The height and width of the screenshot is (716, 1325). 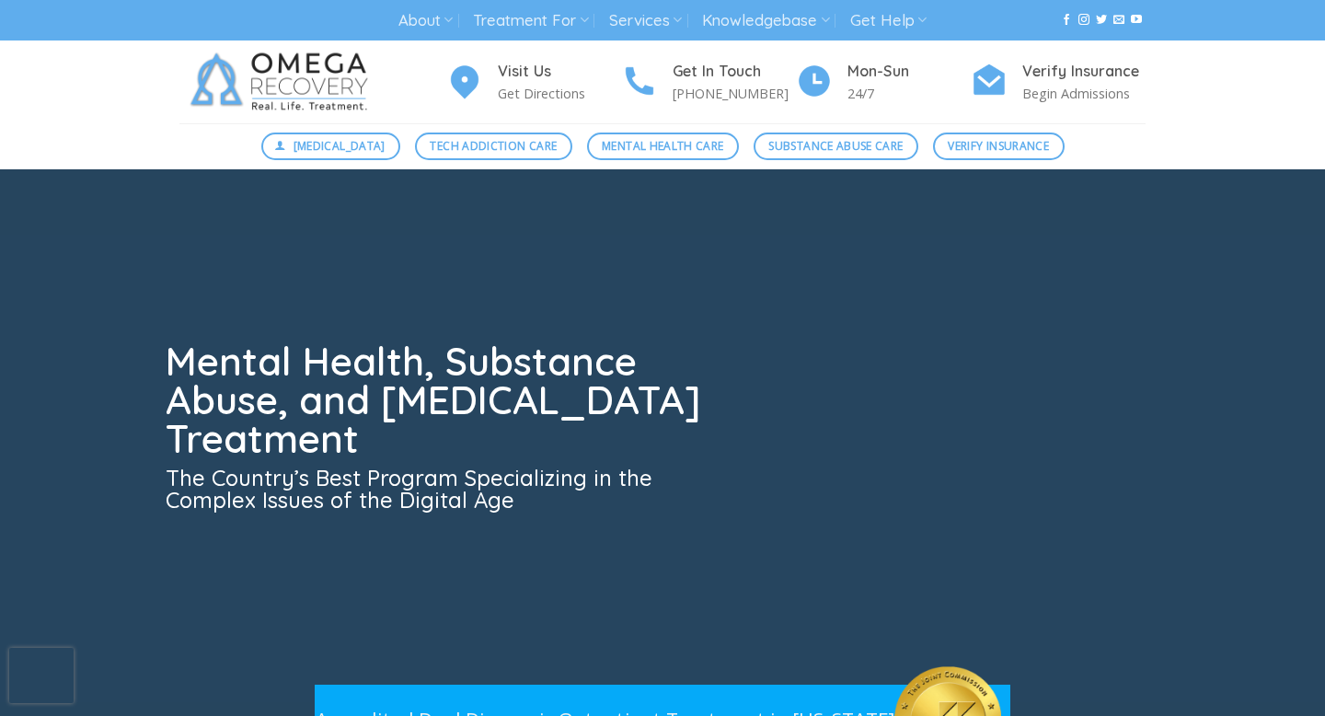 What do you see at coordinates (534, 82) in the screenshot?
I see `a: Visit Us Get Directions` at bounding box center [534, 82].